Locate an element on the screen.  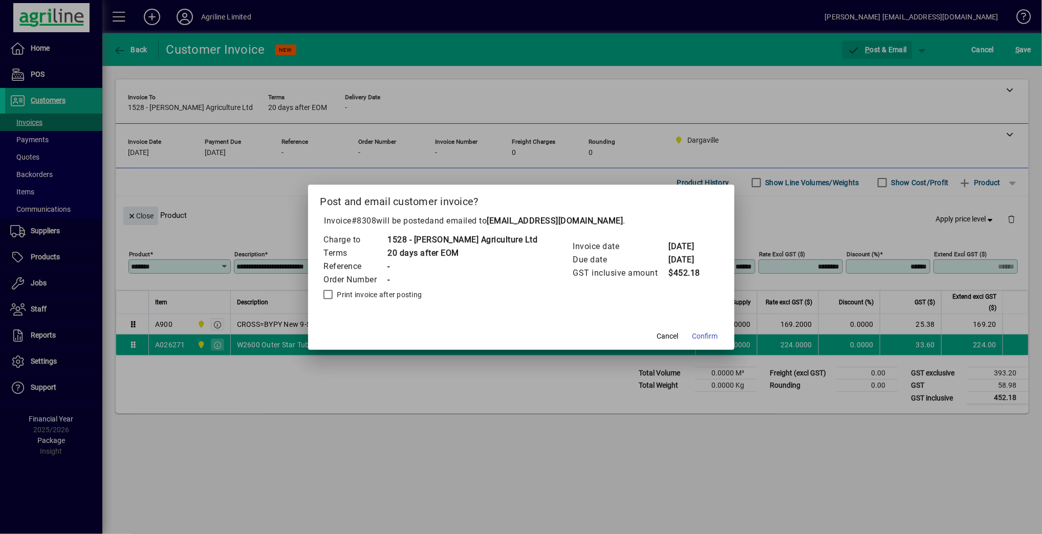
td: Charge to is located at coordinates (355, 240).